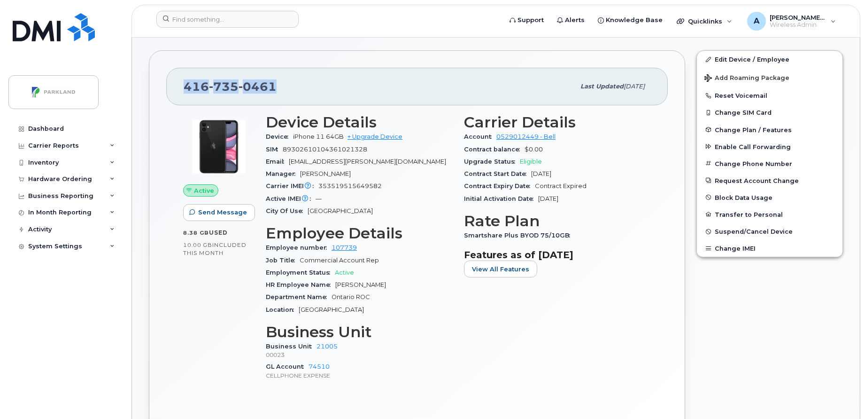 The image size is (865, 419). Describe the element at coordinates (770, 197) in the screenshot. I see `button: Block Data Usage` at that location.